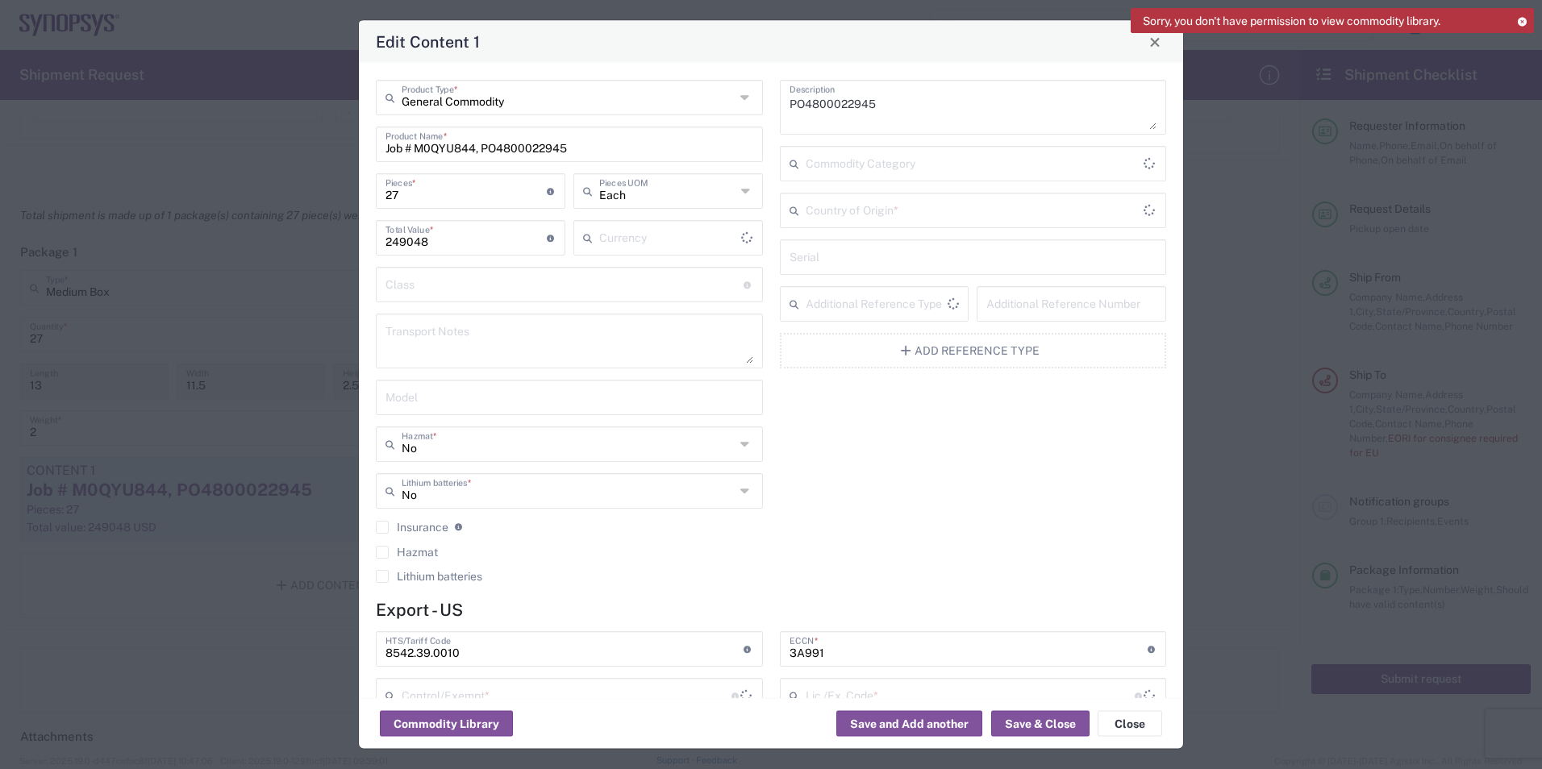  What do you see at coordinates (909, 724) in the screenshot?
I see `button: Save and Add another` at bounding box center [909, 724].